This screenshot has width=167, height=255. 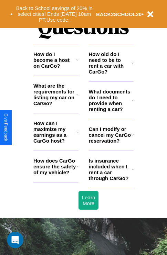 What do you see at coordinates (118, 14) in the screenshot?
I see `b: BACK2SCHOOL20` at bounding box center [118, 14].